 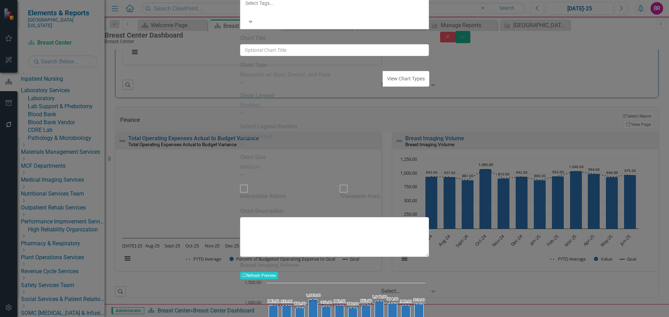 What do you see at coordinates (273, 301) in the screenshot?
I see `text: 943.00` at bounding box center [273, 301].